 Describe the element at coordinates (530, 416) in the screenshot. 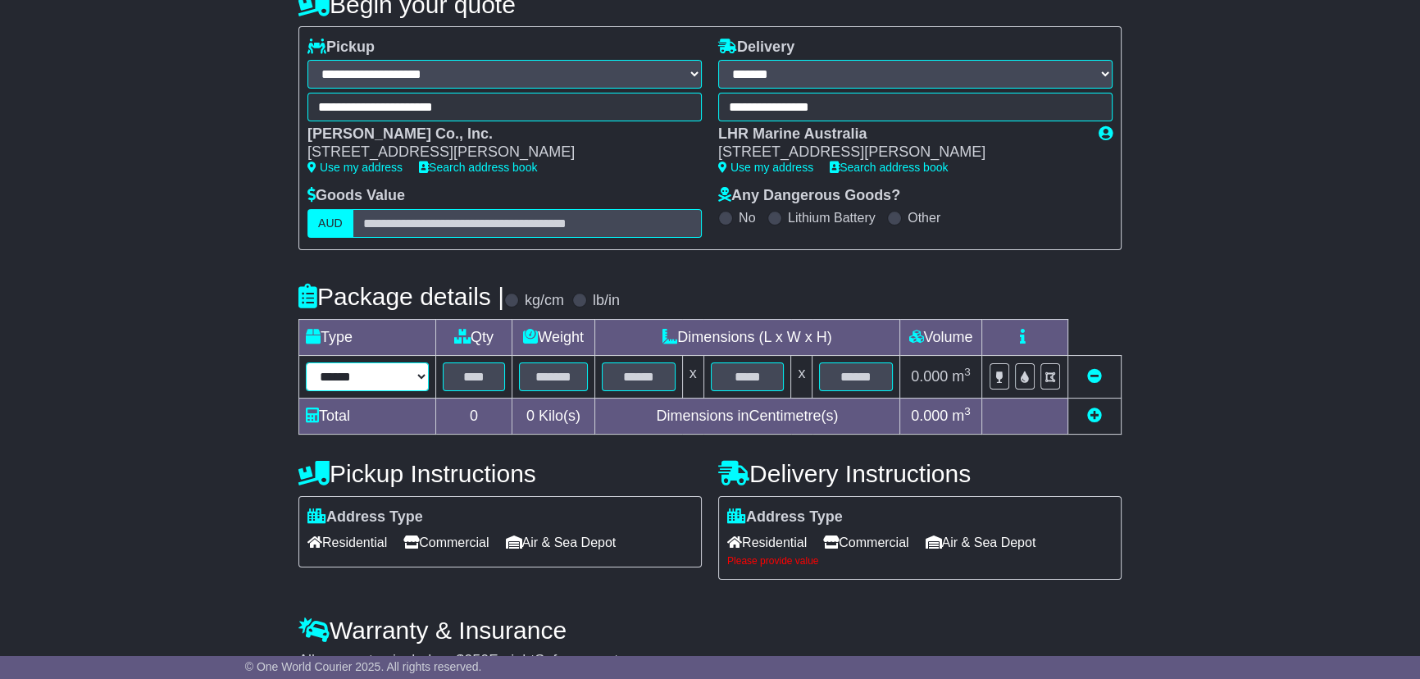

I see `span: 0` at that location.